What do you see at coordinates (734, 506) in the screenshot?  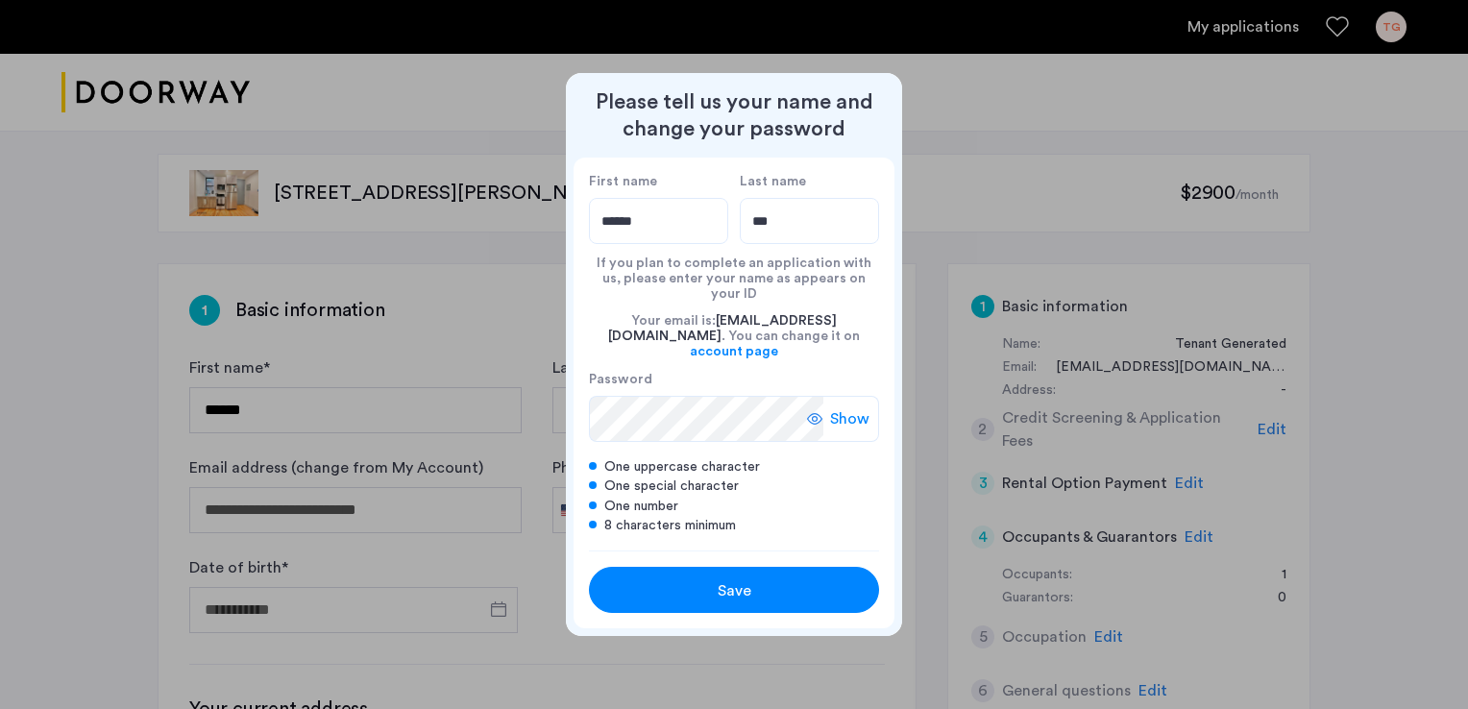 I see `div: One number` at bounding box center [734, 506].